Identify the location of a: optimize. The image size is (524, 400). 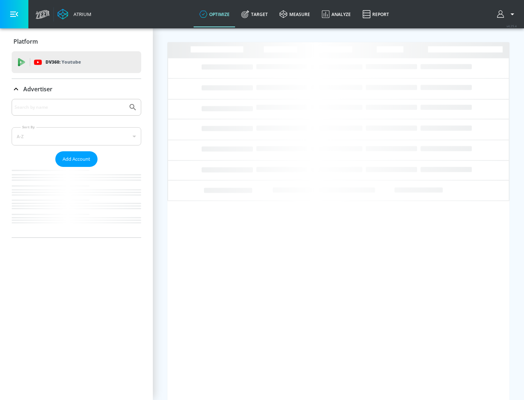
(214, 14).